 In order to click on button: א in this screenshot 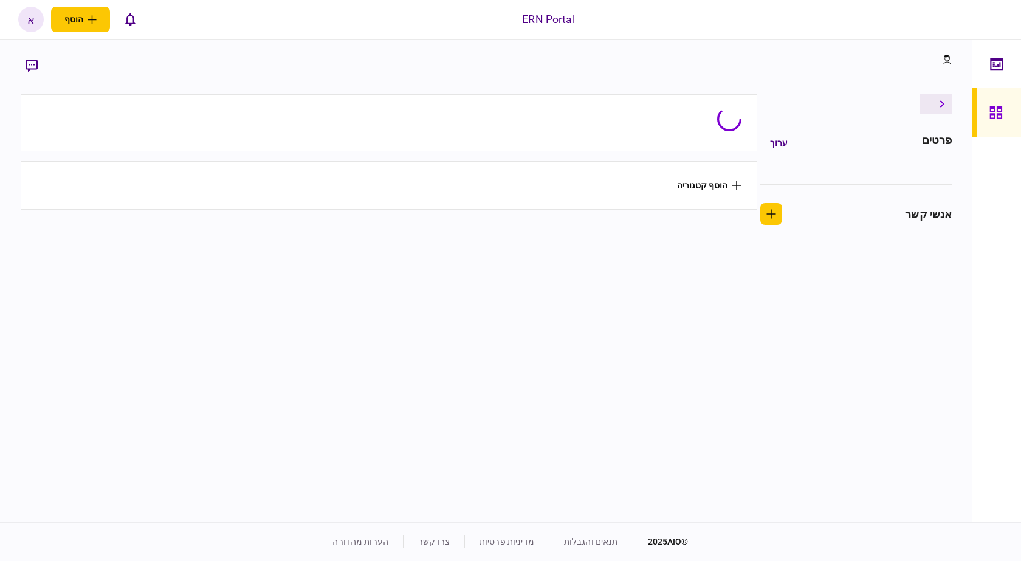, I will do `click(31, 19)`.